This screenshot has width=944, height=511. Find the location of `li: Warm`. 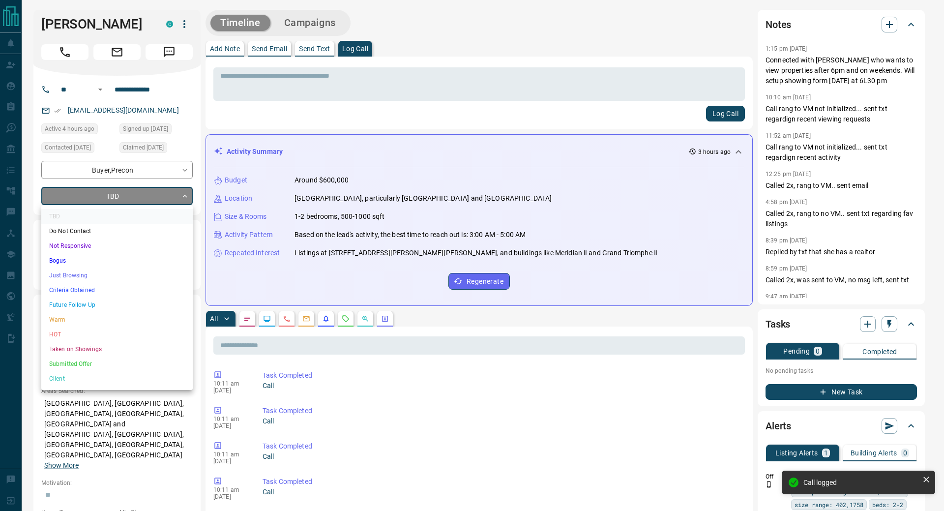

li: Warm is located at coordinates (117, 320).